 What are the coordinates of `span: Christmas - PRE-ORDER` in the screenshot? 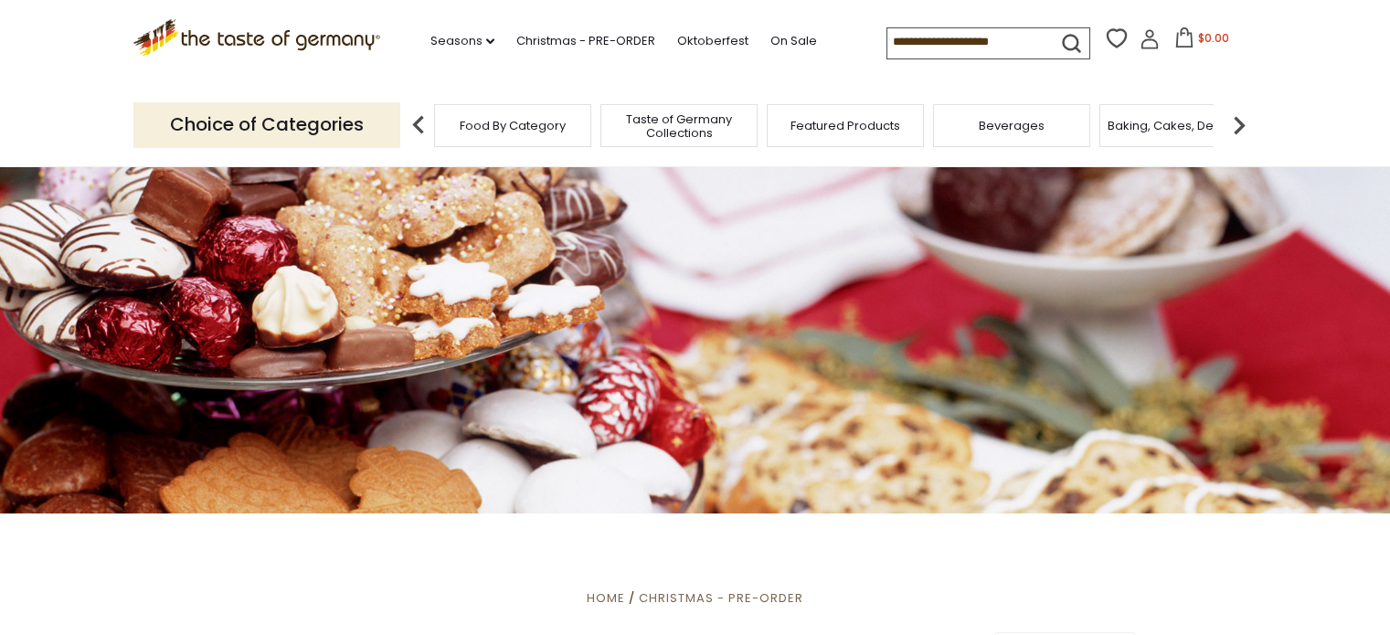 It's located at (721, 598).